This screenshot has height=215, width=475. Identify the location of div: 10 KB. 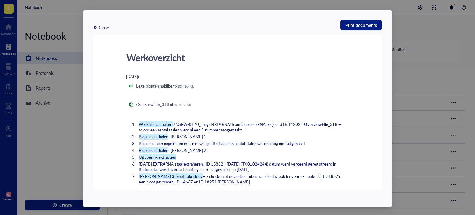
(189, 86).